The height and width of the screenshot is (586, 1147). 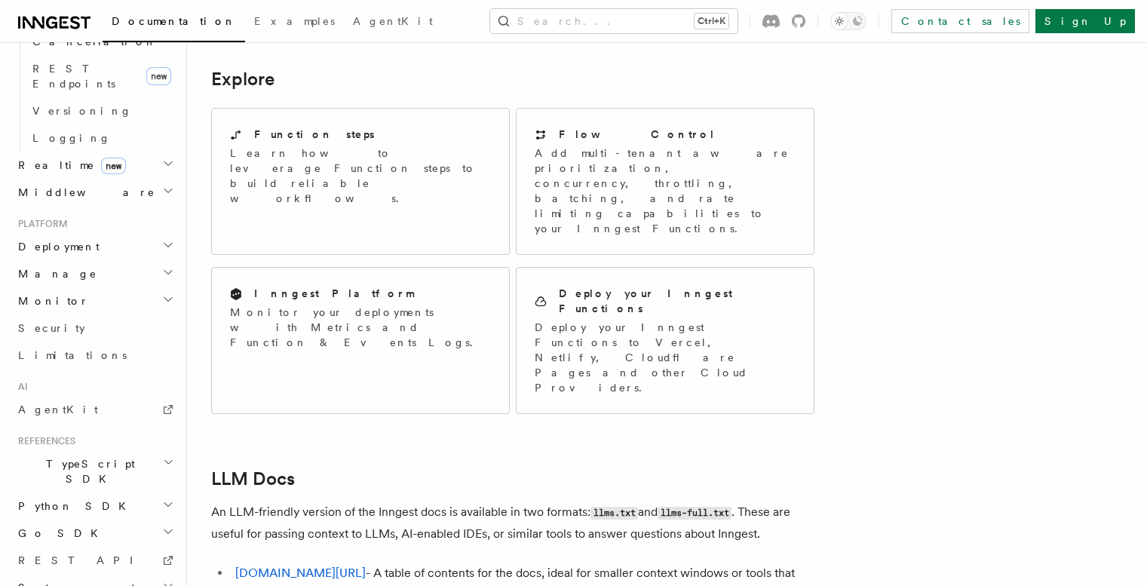 I want to click on span: Deployment, so click(x=56, y=247).